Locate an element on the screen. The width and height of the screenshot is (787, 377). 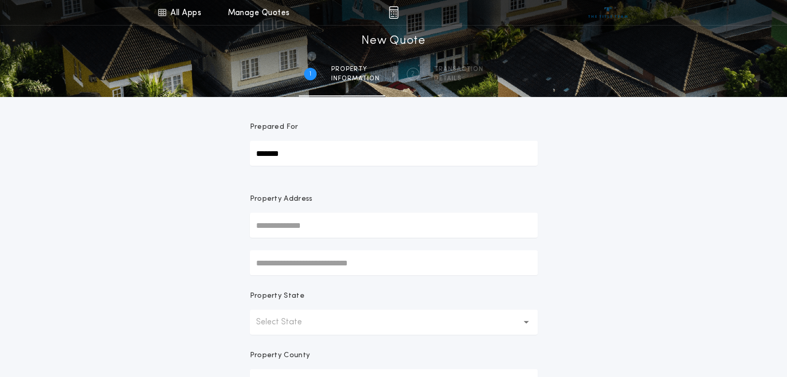
img: img is located at coordinates (393, 13).